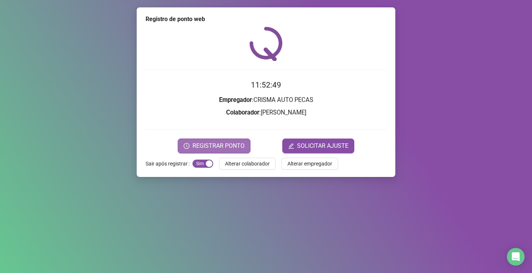  Describe the element at coordinates (310, 164) in the screenshot. I see `span: Alterar empregador` at that location.